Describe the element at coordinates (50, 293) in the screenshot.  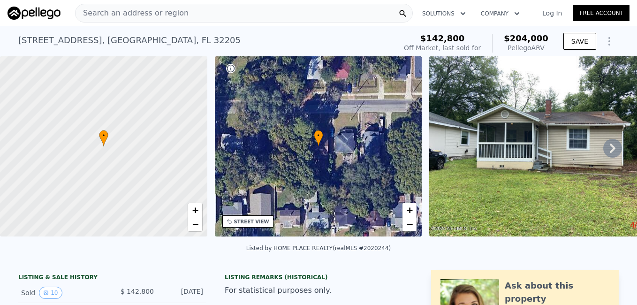
I see `button: View historical data` at that location.